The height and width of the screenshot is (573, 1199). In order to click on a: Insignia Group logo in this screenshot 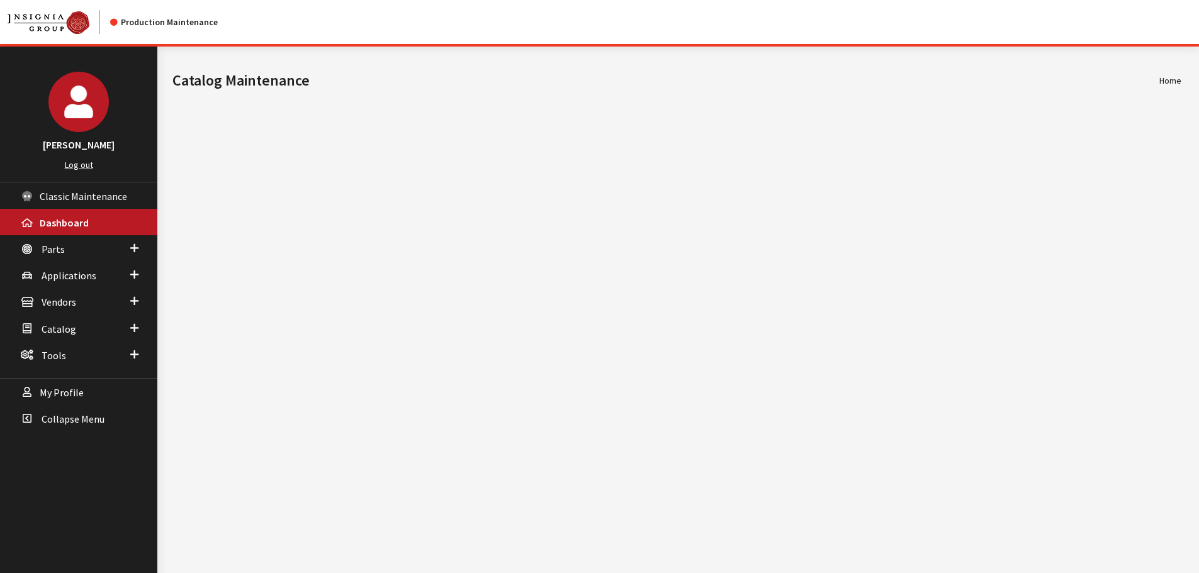, I will do `click(59, 22)`.